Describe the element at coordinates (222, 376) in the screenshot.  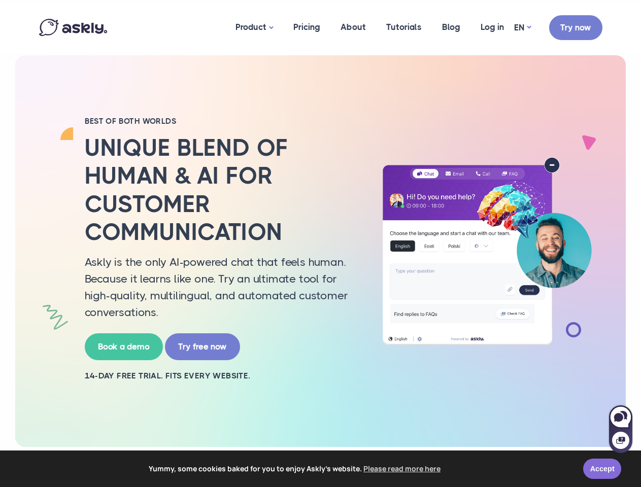
I see `h2: 14-day free trial. Fits every website.` at that location.